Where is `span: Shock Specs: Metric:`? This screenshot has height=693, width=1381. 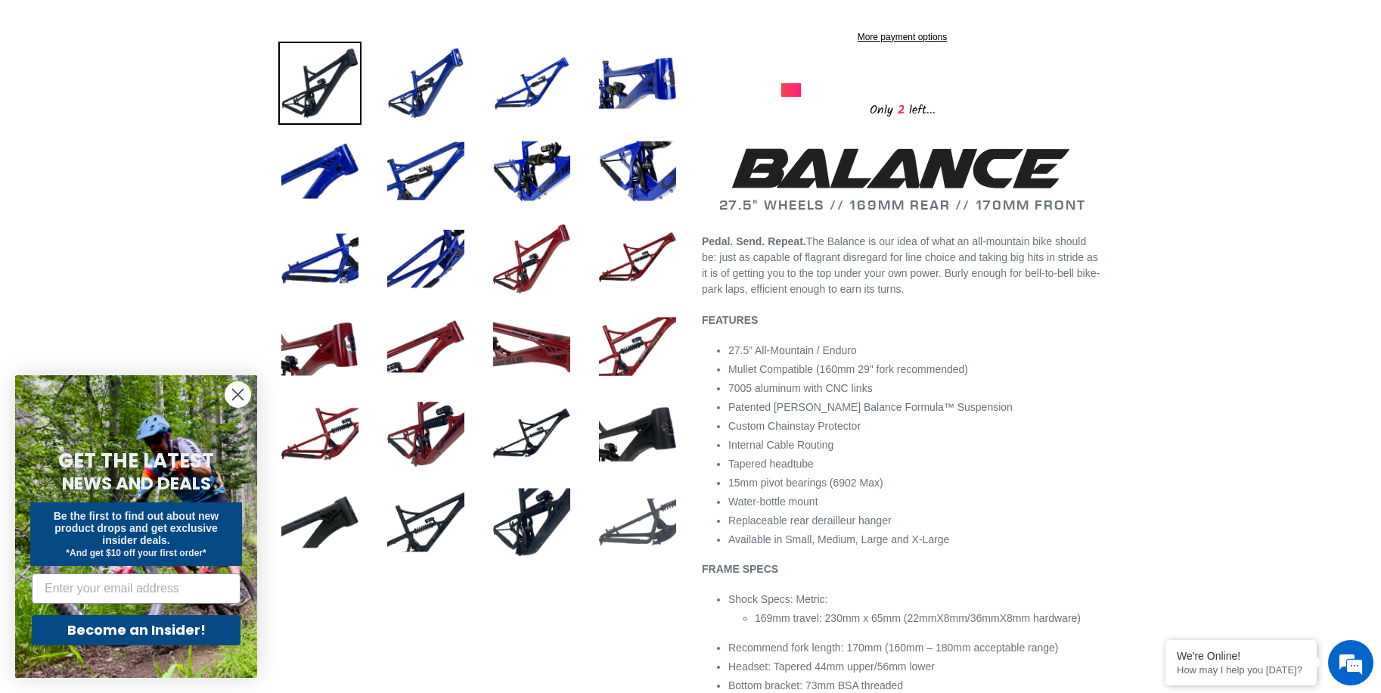 span: Shock Specs: Metric: is located at coordinates (778, 599).